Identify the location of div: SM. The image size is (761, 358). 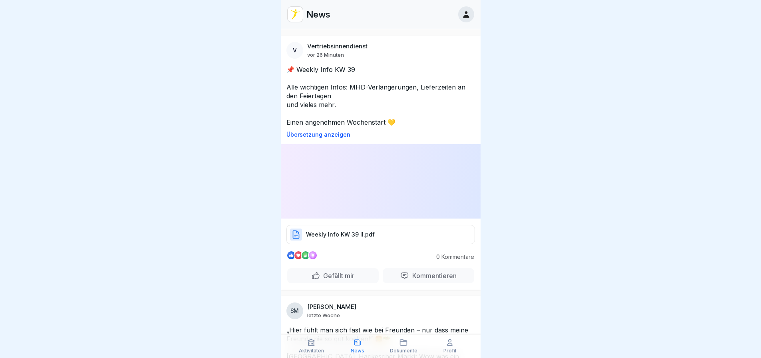
(295, 311).